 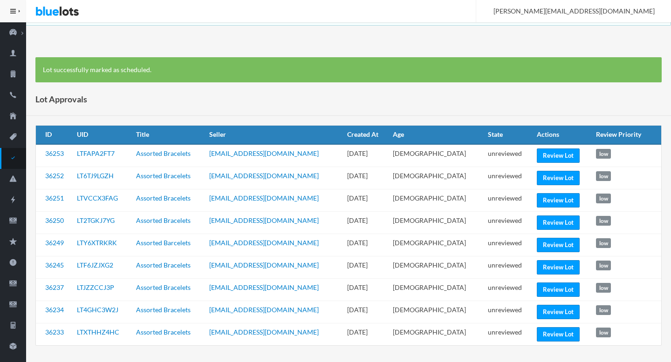 What do you see at coordinates (626, 135) in the screenshot?
I see `th: Review Priority` at bounding box center [626, 135].